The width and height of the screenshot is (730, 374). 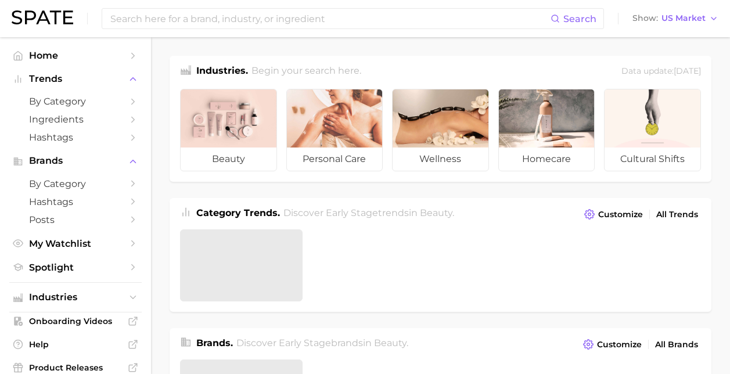 I want to click on a: Spotlight, so click(x=75, y=267).